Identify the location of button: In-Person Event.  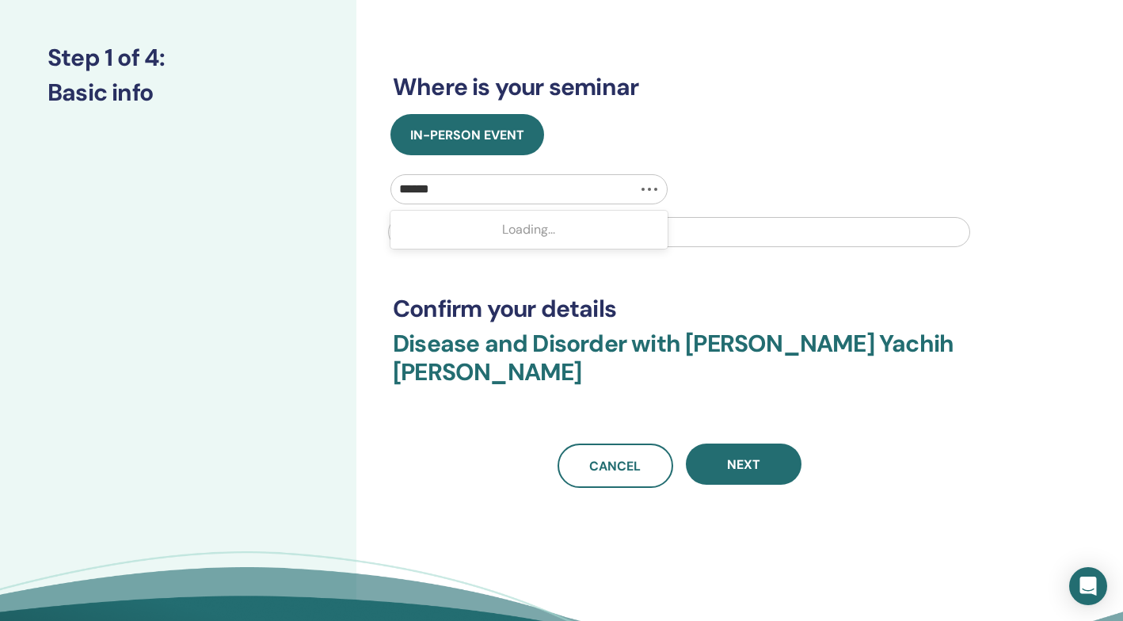
(467, 135).